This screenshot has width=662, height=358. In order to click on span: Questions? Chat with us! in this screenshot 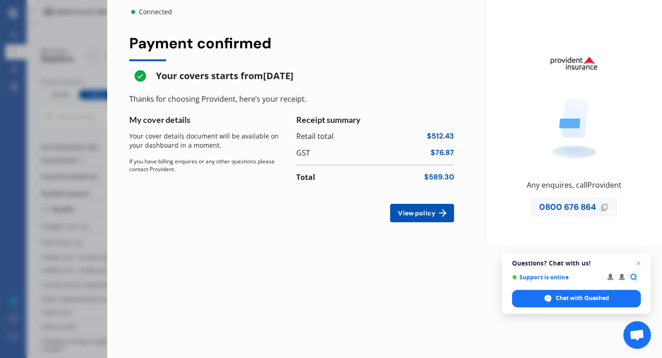, I will do `click(576, 263)`.